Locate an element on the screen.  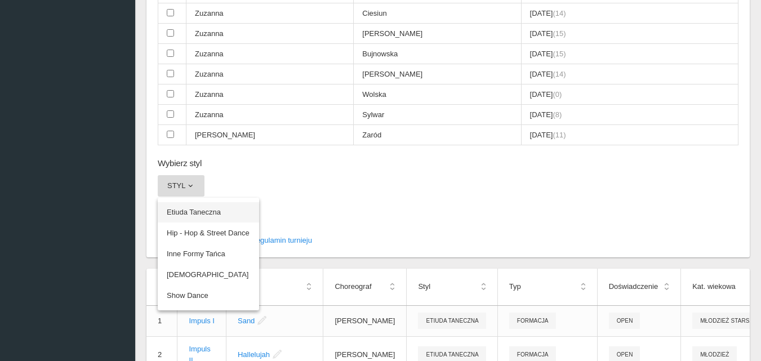
th: Styl is located at coordinates (452, 287).